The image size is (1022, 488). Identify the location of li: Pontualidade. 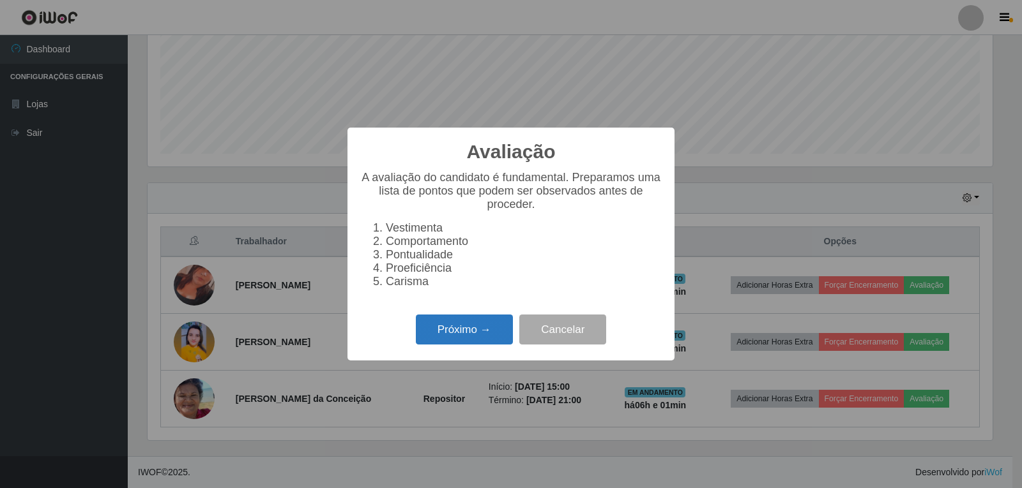
(524, 255).